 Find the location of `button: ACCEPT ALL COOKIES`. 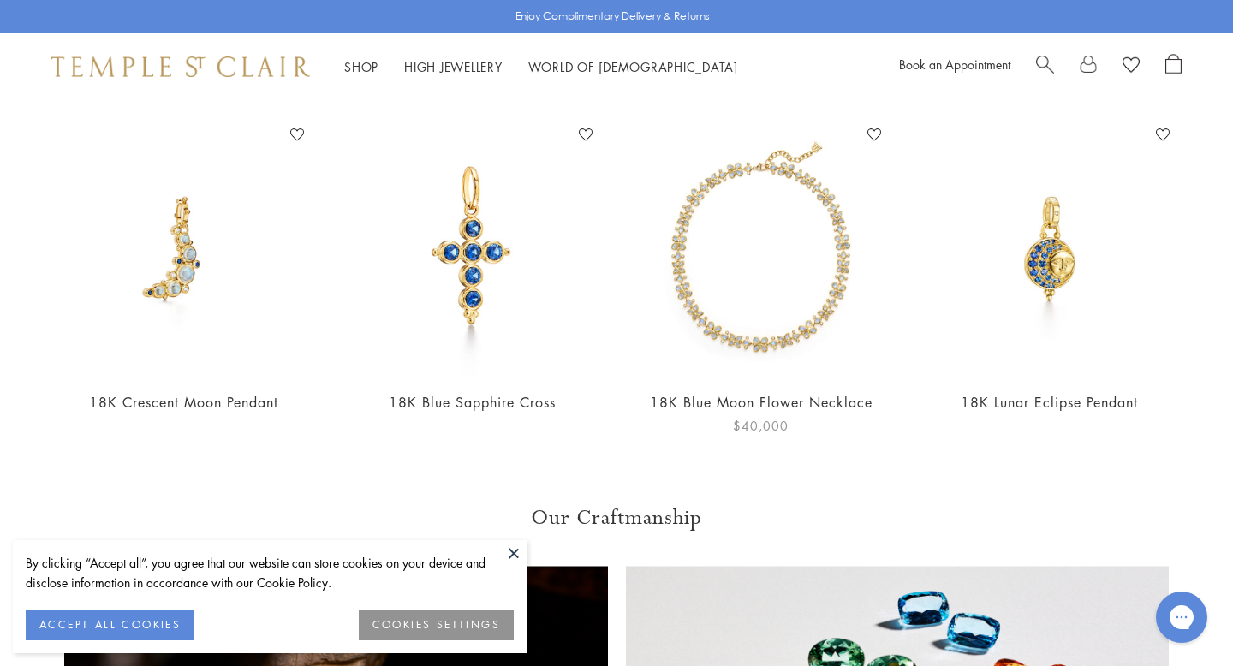

button: ACCEPT ALL COOKIES is located at coordinates (110, 625).